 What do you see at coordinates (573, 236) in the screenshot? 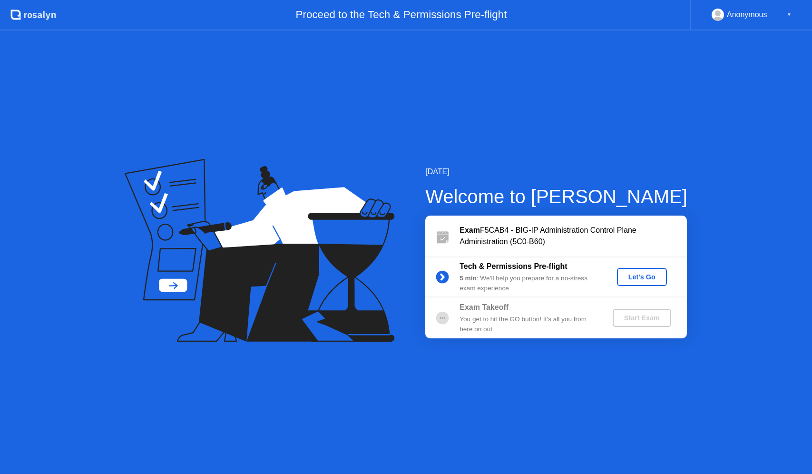
I see `div: F5CAB4 - BIG-IP Administration Control Plane Administration (5C0-B60)` at bounding box center [573, 236].